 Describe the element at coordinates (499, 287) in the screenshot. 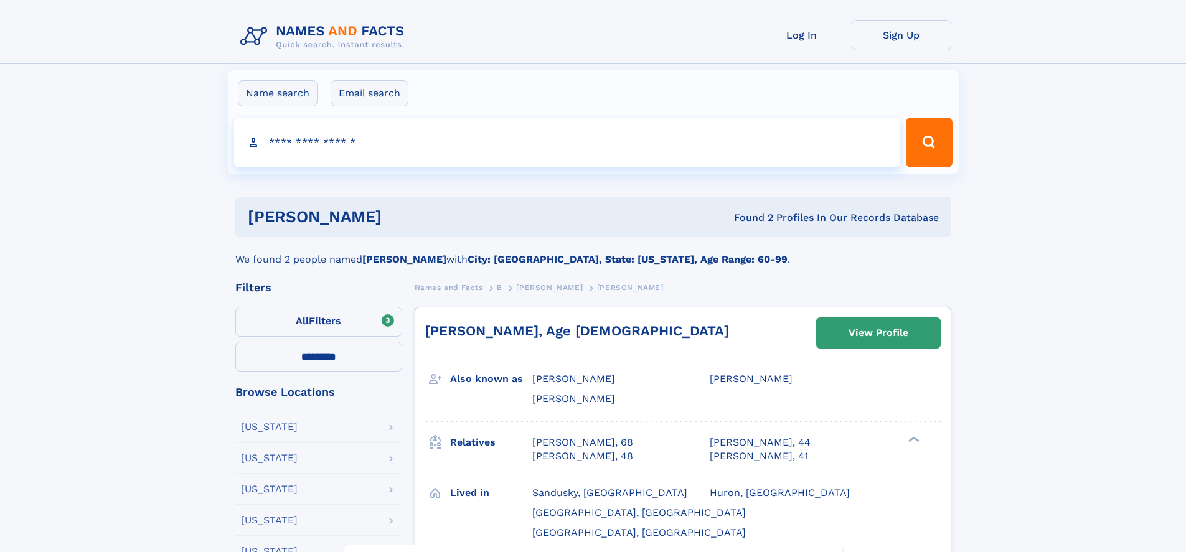

I see `a: B` at that location.